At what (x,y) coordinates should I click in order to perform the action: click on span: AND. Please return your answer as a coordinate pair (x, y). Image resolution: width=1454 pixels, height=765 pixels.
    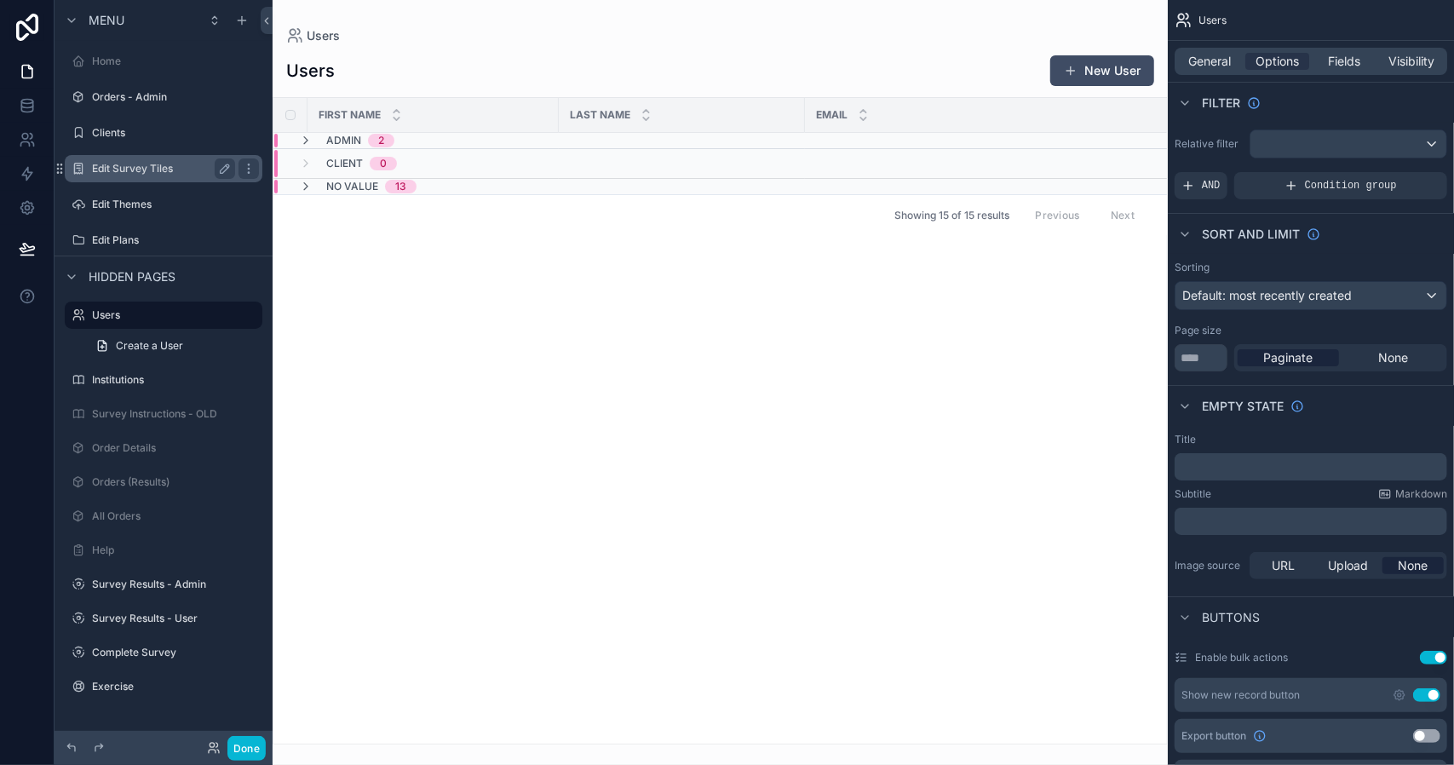
    Looking at the image, I should click on (1211, 186).